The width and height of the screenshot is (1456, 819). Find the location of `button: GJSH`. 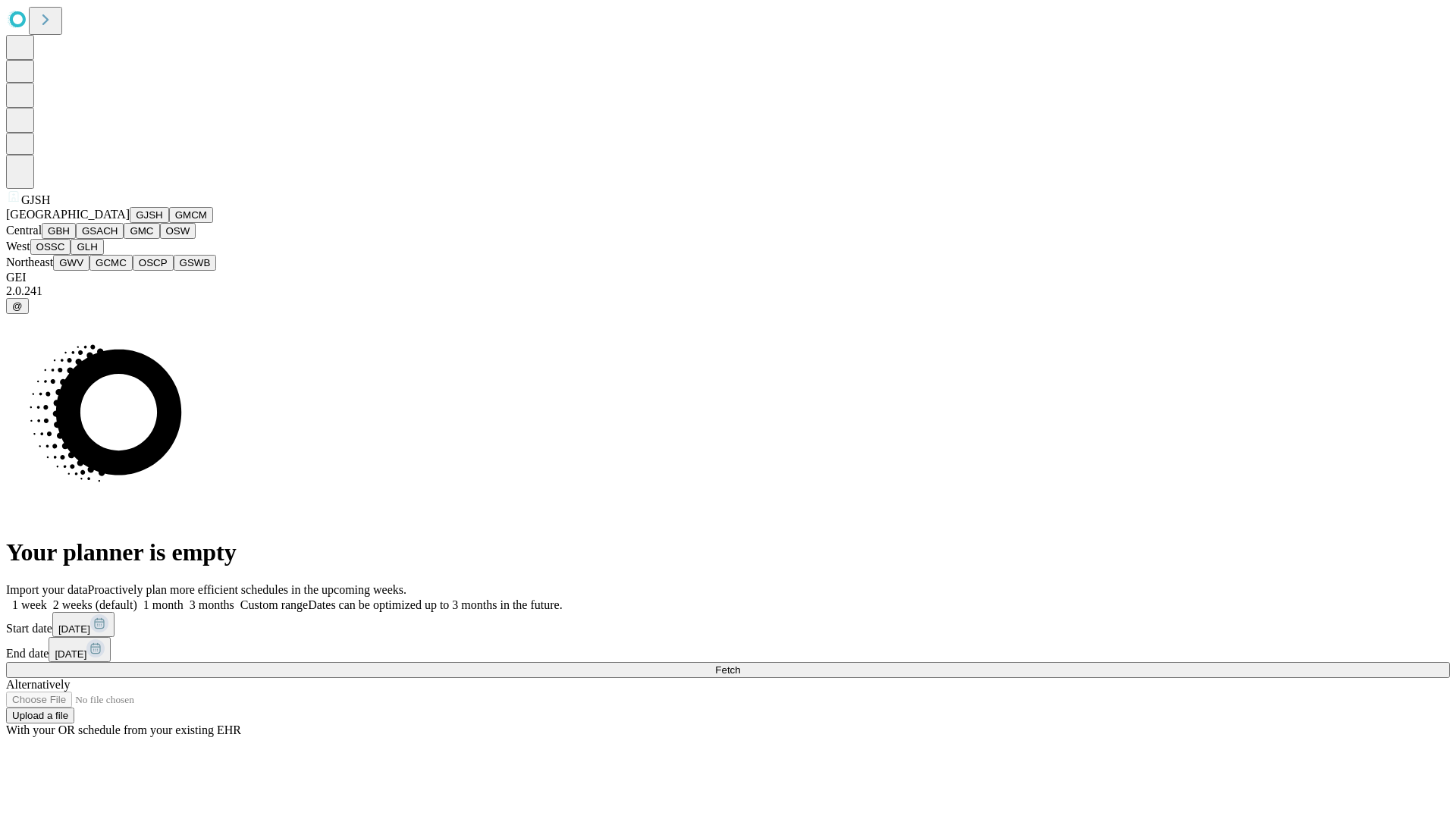

button: GJSH is located at coordinates (149, 214).